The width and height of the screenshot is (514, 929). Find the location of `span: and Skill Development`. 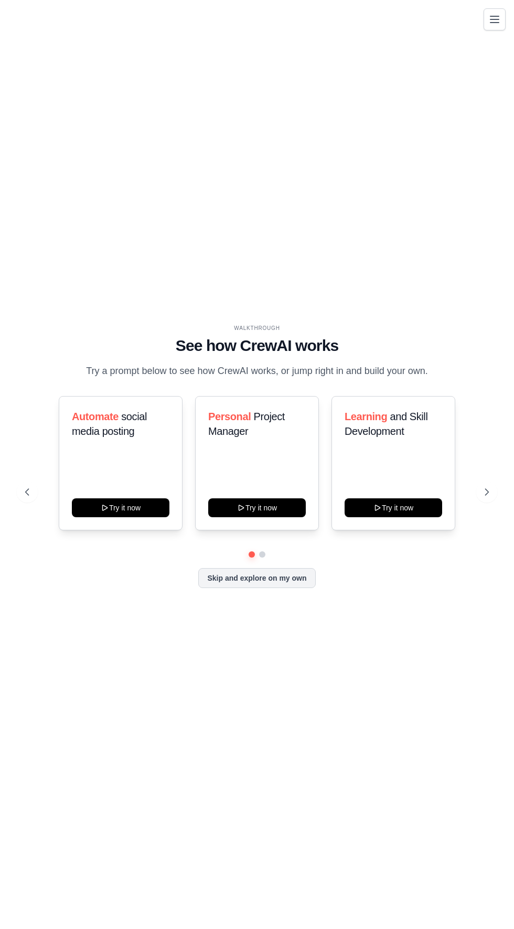

span: and Skill Development is located at coordinates (386, 424).